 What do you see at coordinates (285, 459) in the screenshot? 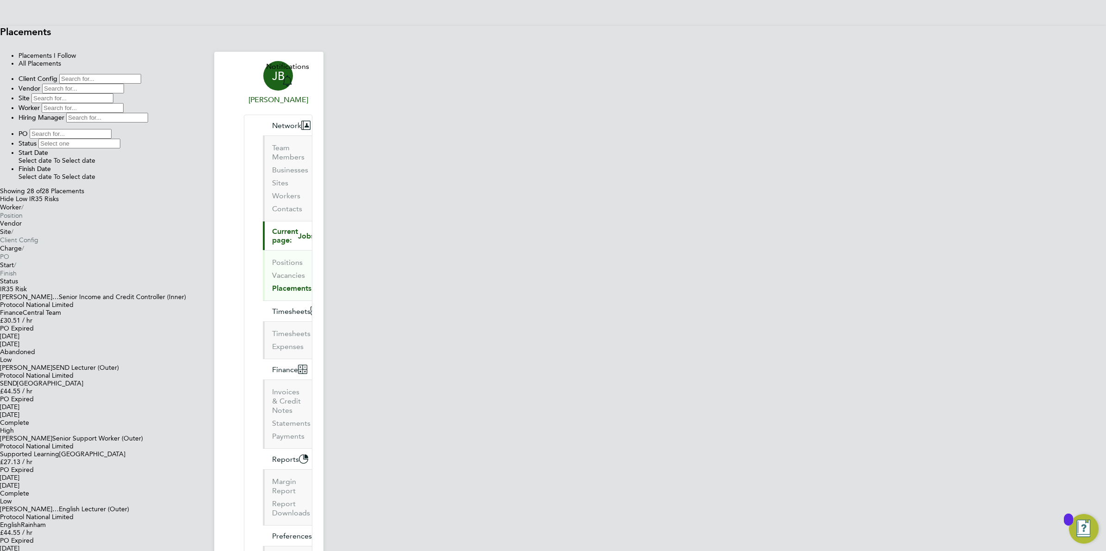
I see `span: Reports` at bounding box center [285, 459].